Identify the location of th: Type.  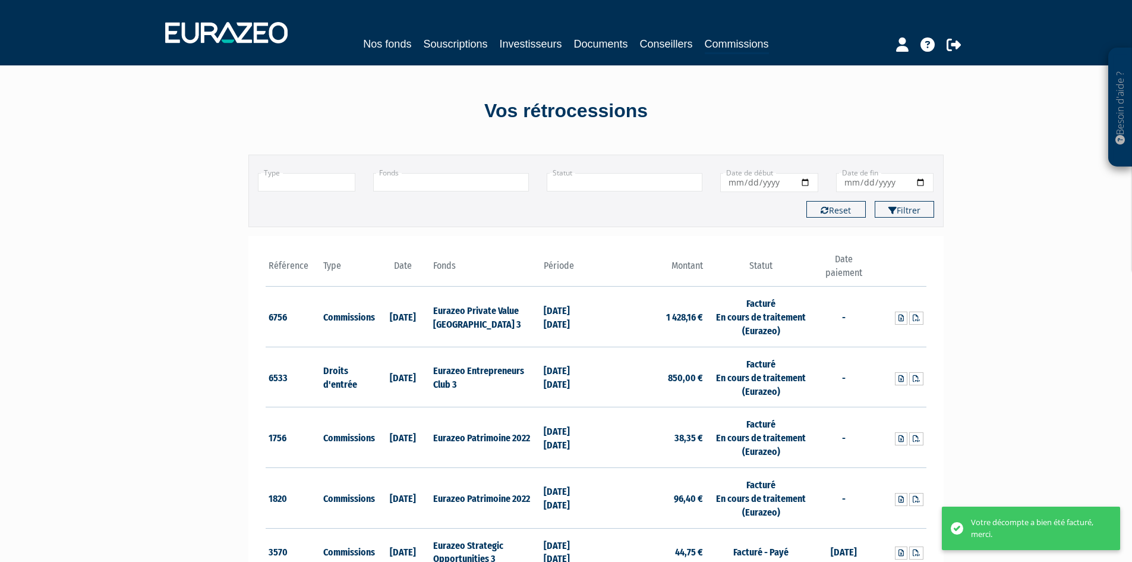
(348, 269).